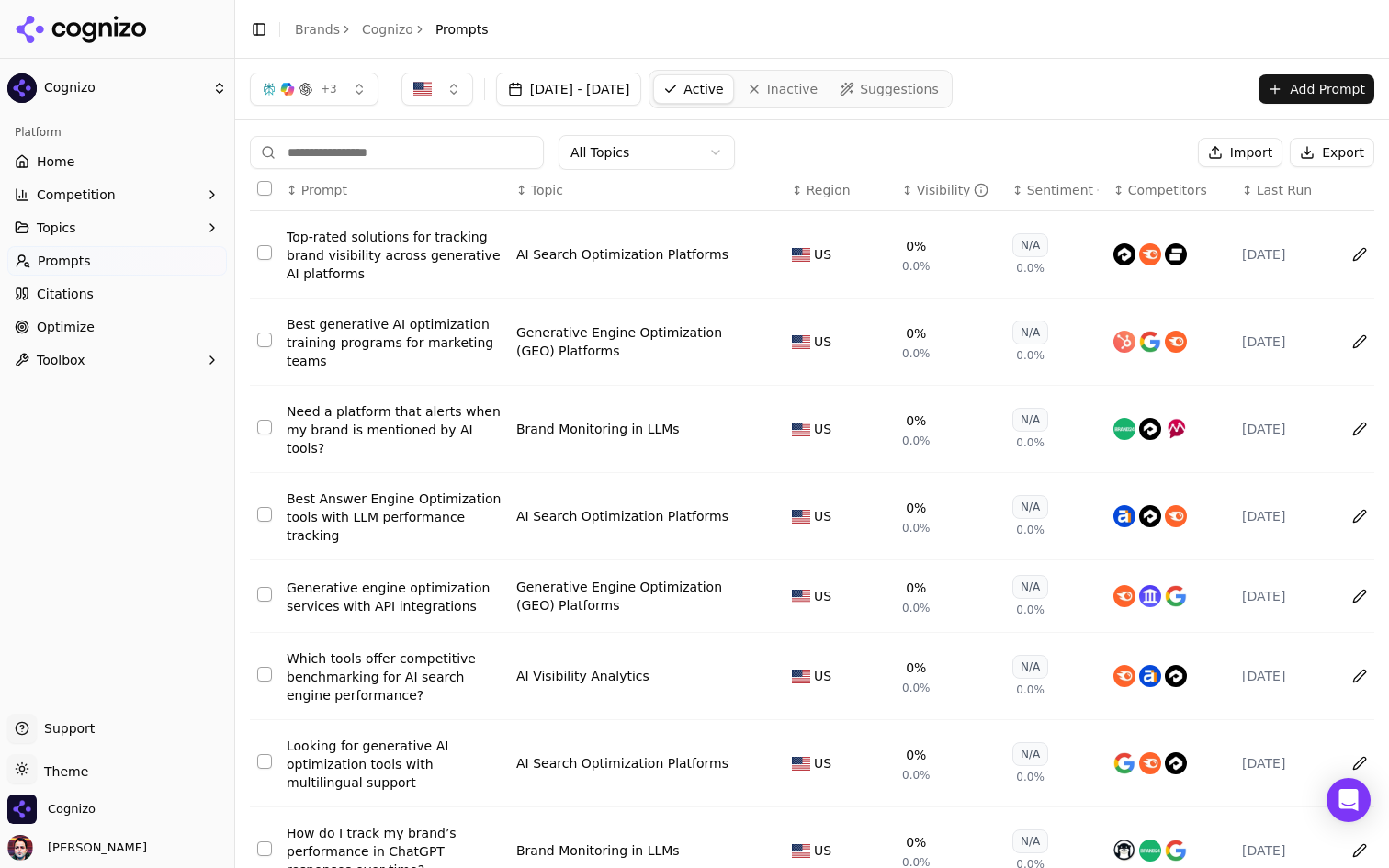 This screenshot has height=868, width=1389. Describe the element at coordinates (1170, 190) in the screenshot. I see `th: Competitors` at that location.